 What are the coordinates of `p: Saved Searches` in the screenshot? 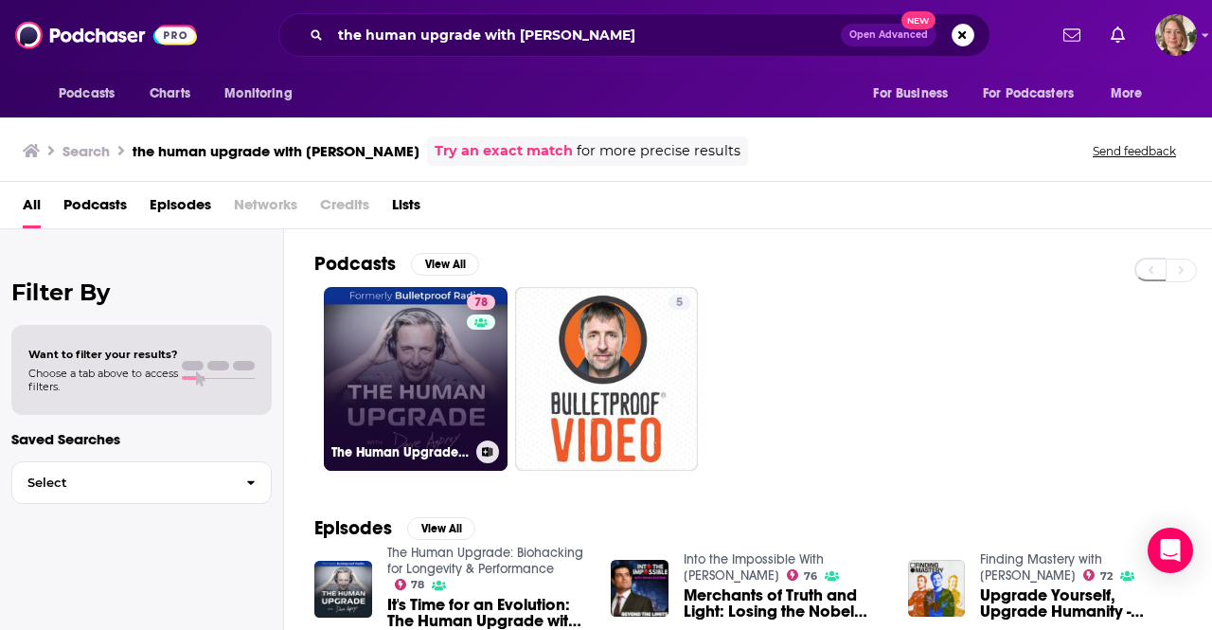 It's located at (141, 439).